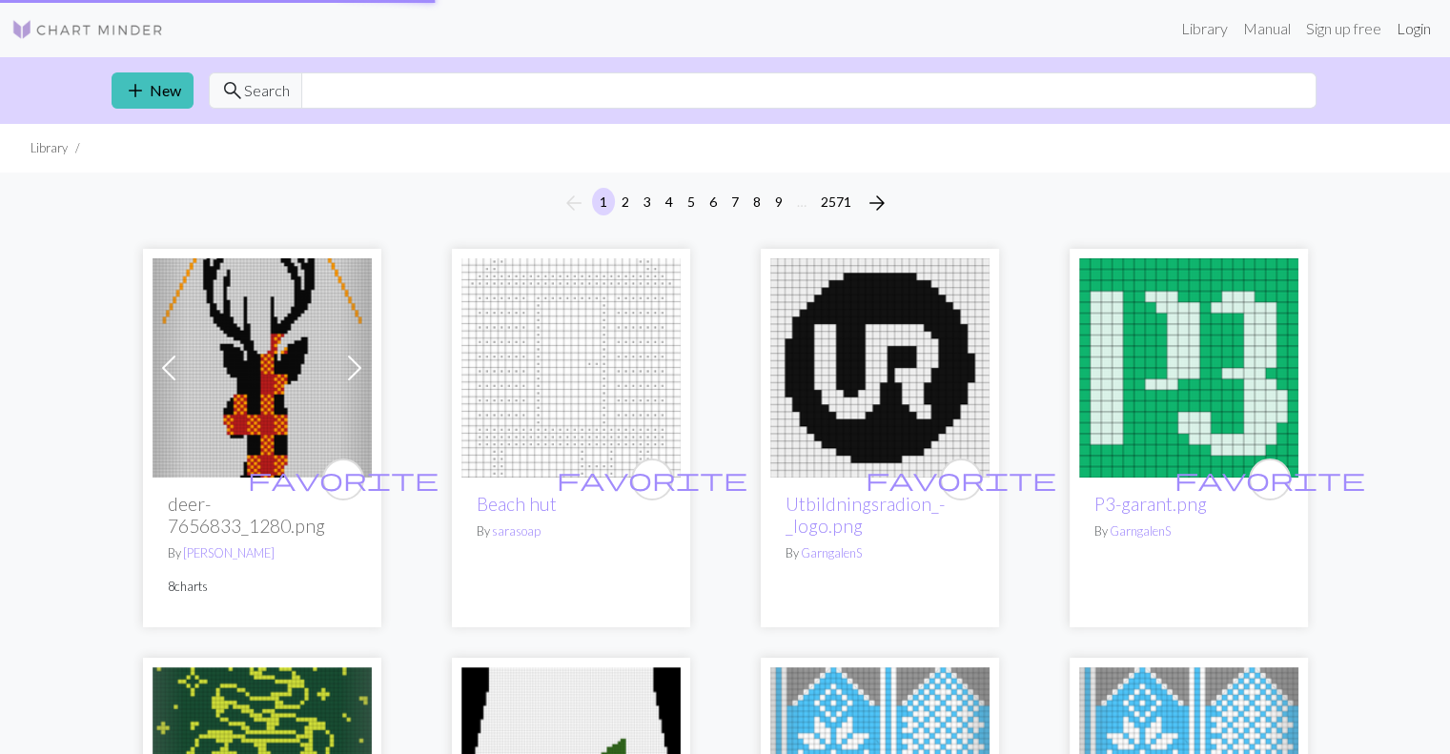 The image size is (1450, 754). What do you see at coordinates (725, 203) in the screenshot?
I see `nav: Page navigation` at bounding box center [725, 203].